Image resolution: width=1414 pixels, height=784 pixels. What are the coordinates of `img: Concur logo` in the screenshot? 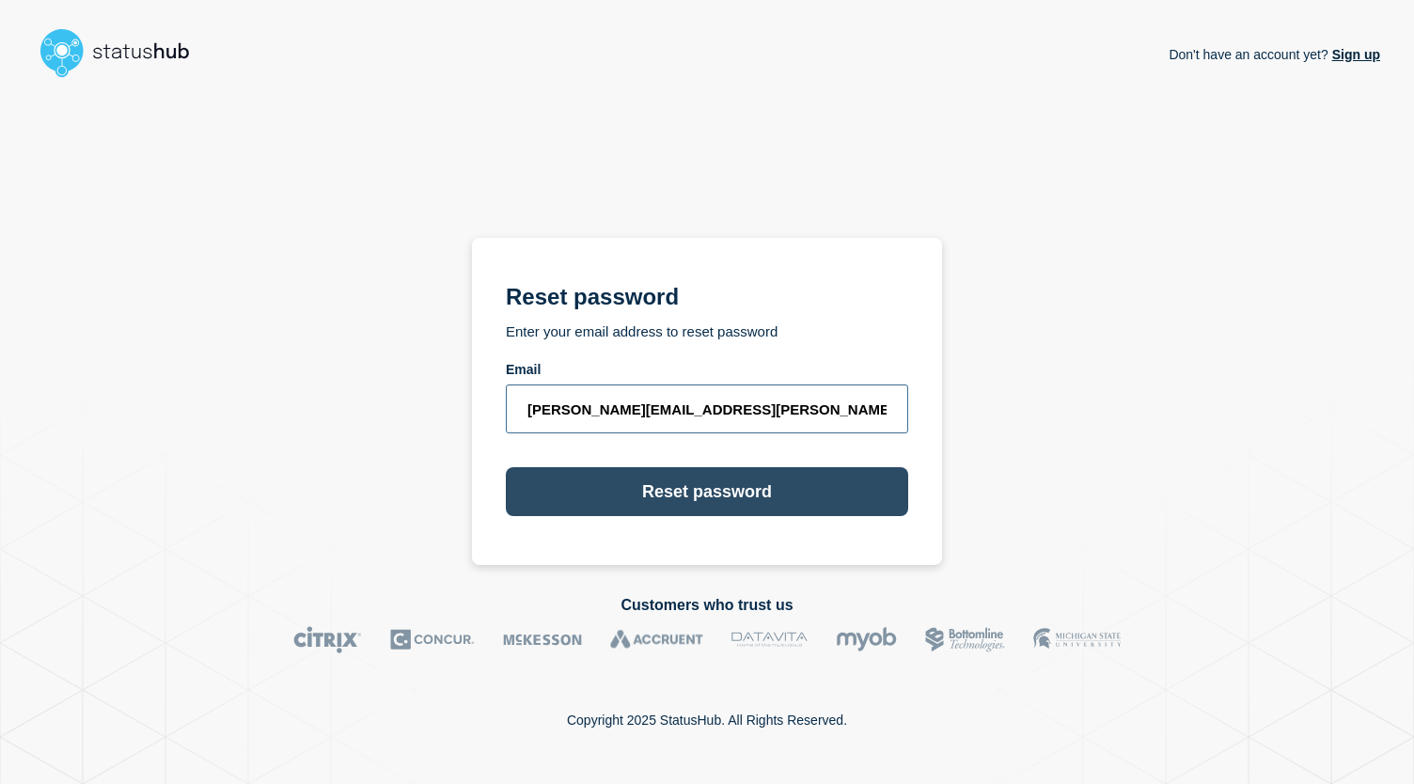 It's located at (432, 639).